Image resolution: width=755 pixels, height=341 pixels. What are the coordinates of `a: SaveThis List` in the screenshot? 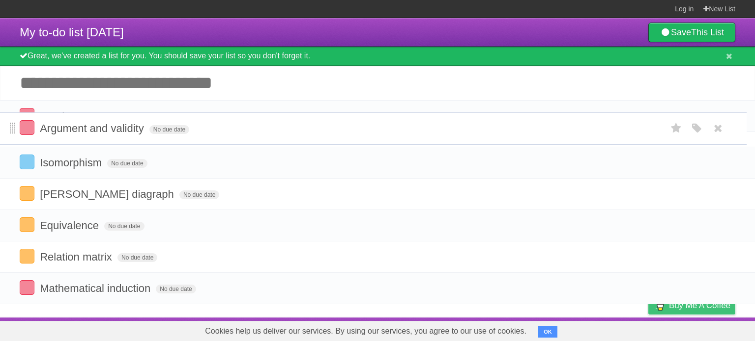 It's located at (691, 32).